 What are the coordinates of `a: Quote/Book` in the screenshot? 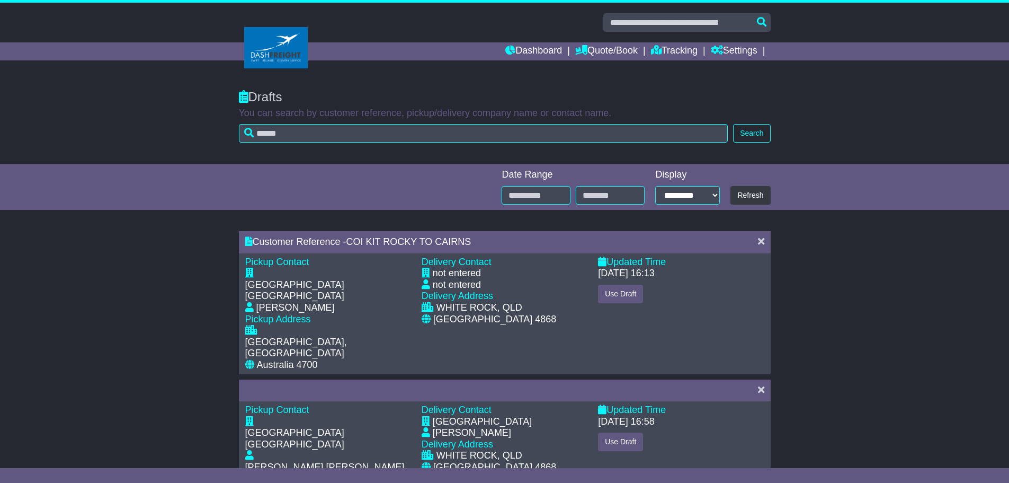 It's located at (607, 51).